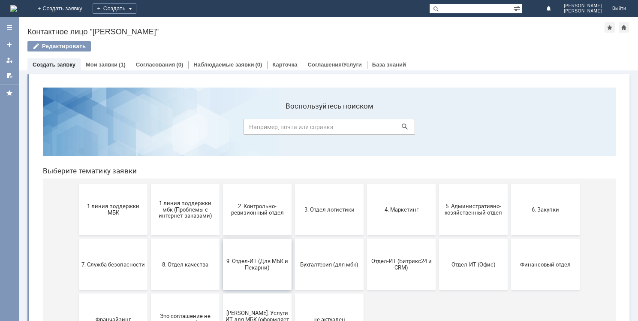  Describe the element at coordinates (149, 238) in the screenshot. I see `button: Это соглашение не активно!` at that location.